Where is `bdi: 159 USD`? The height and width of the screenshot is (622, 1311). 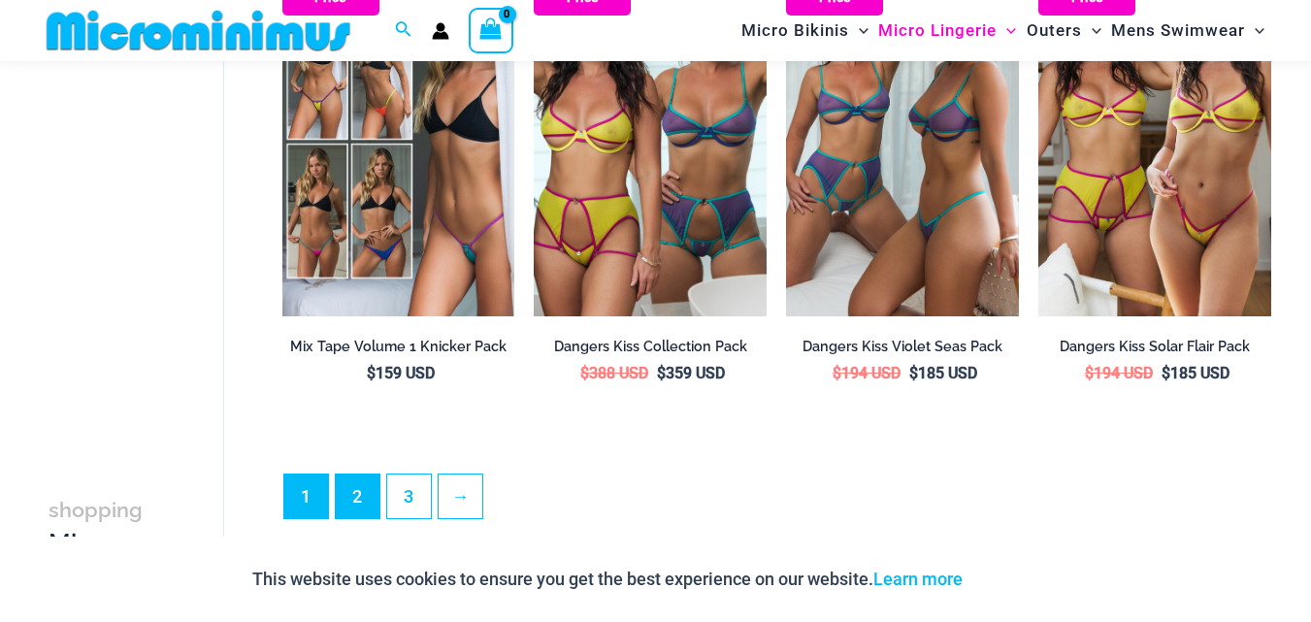 bdi: 159 USD is located at coordinates (401, 373).